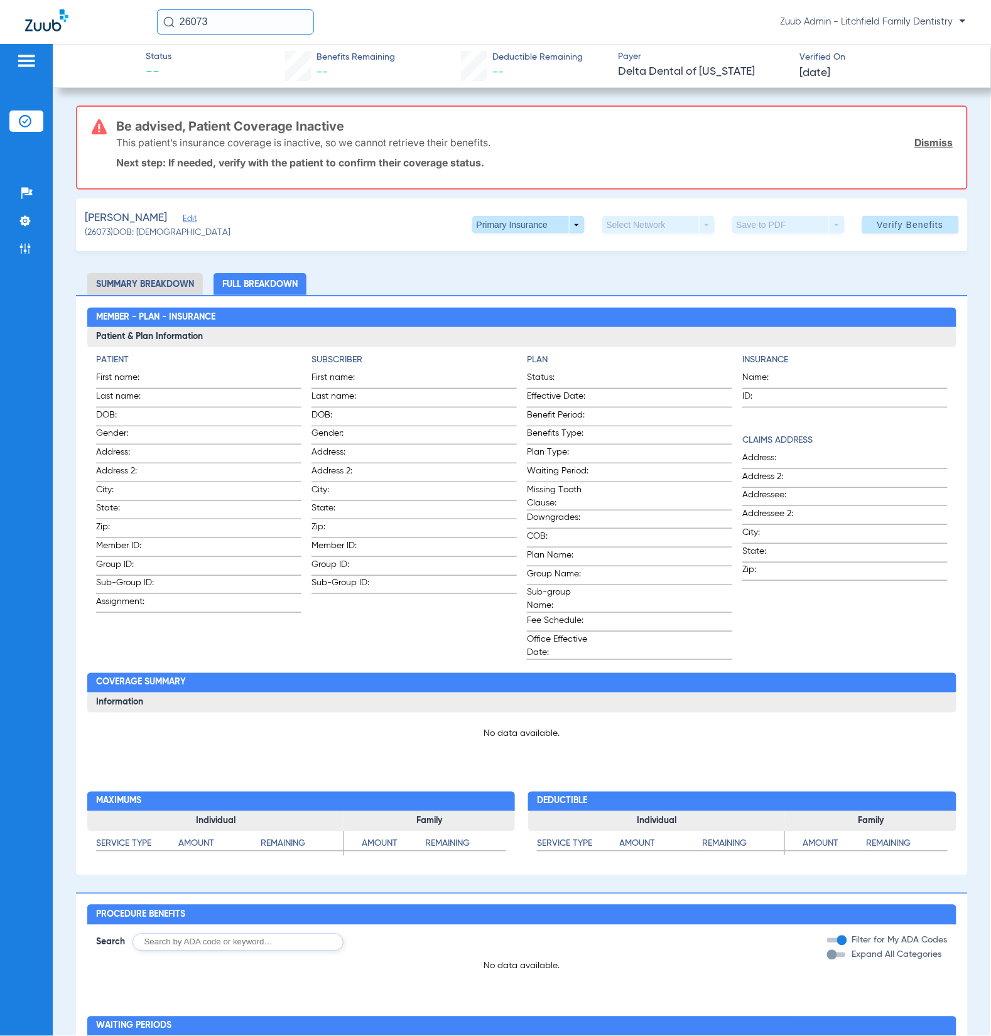 The height and width of the screenshot is (1036, 991). Describe the element at coordinates (629, 360) in the screenshot. I see `h4: Plan` at that location.